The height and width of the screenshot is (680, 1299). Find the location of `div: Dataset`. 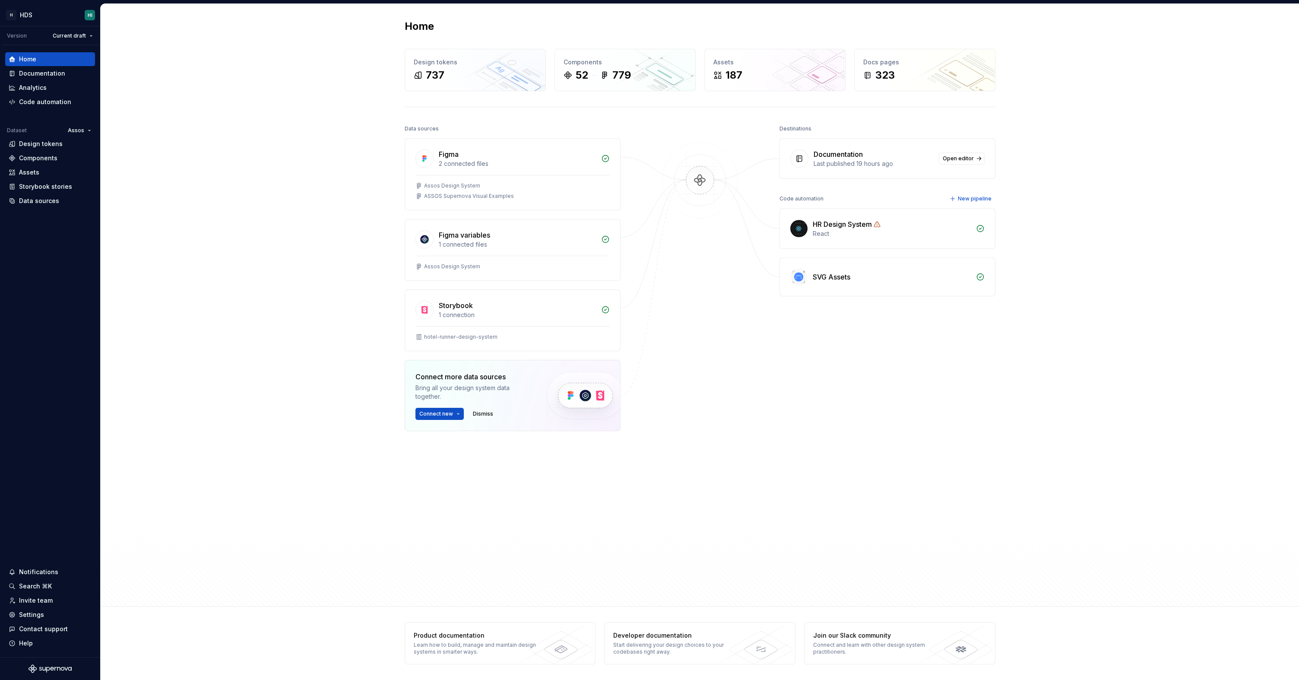

div: Dataset is located at coordinates (17, 130).